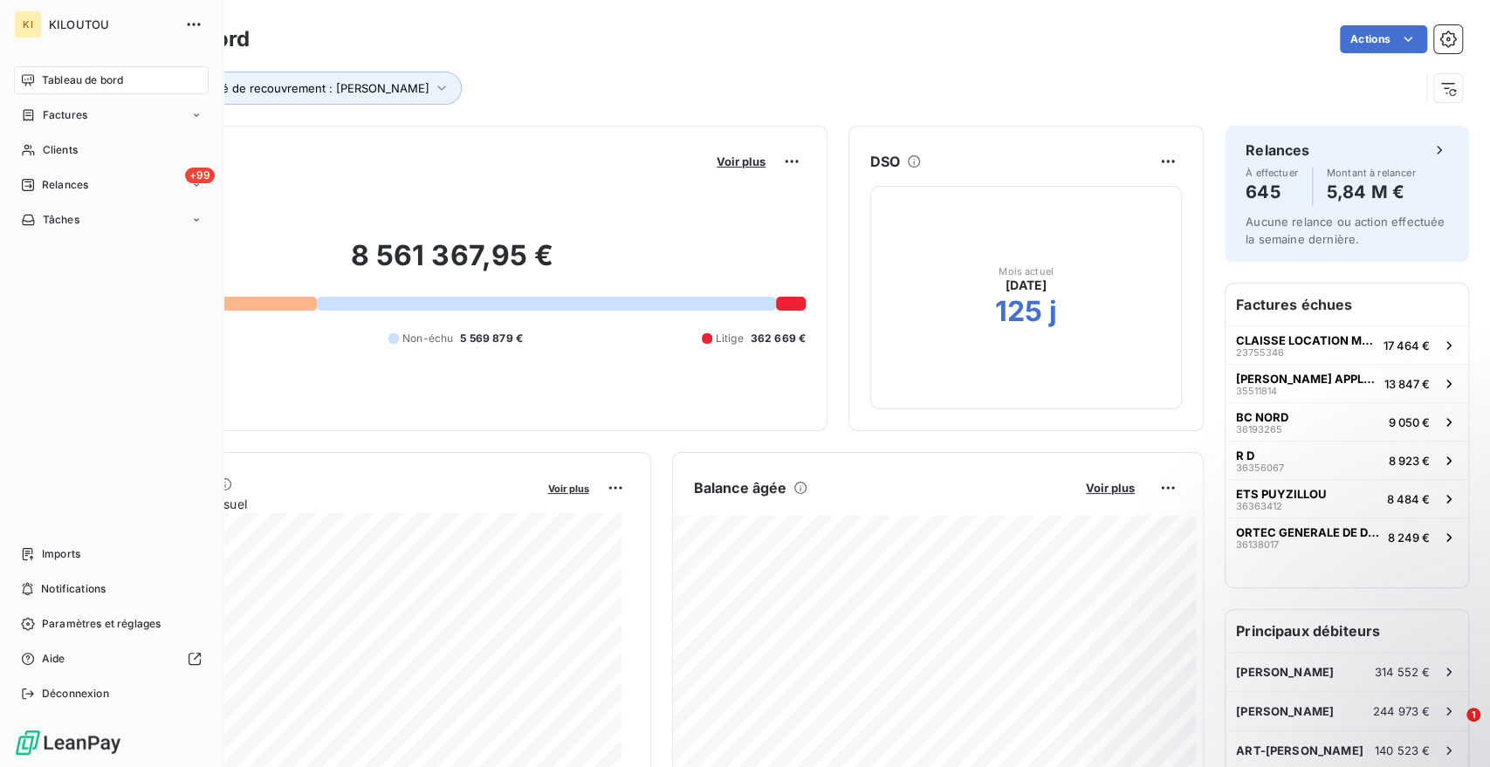 The width and height of the screenshot is (1490, 767). I want to click on span: 8 484 €, so click(1408, 499).